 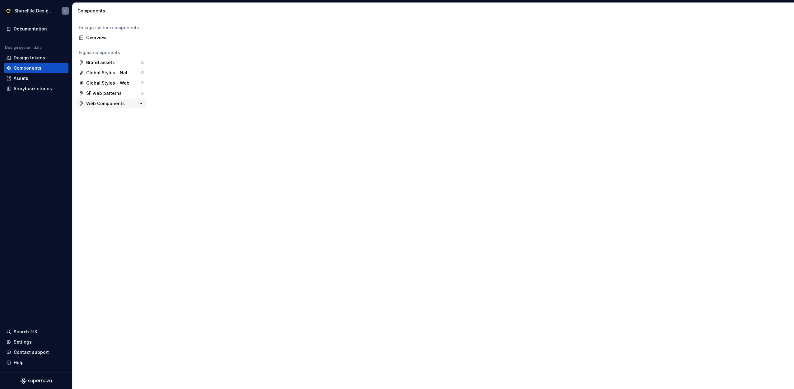 What do you see at coordinates (111, 93) in the screenshot?
I see `a: SF web patterns0` at bounding box center [111, 93].